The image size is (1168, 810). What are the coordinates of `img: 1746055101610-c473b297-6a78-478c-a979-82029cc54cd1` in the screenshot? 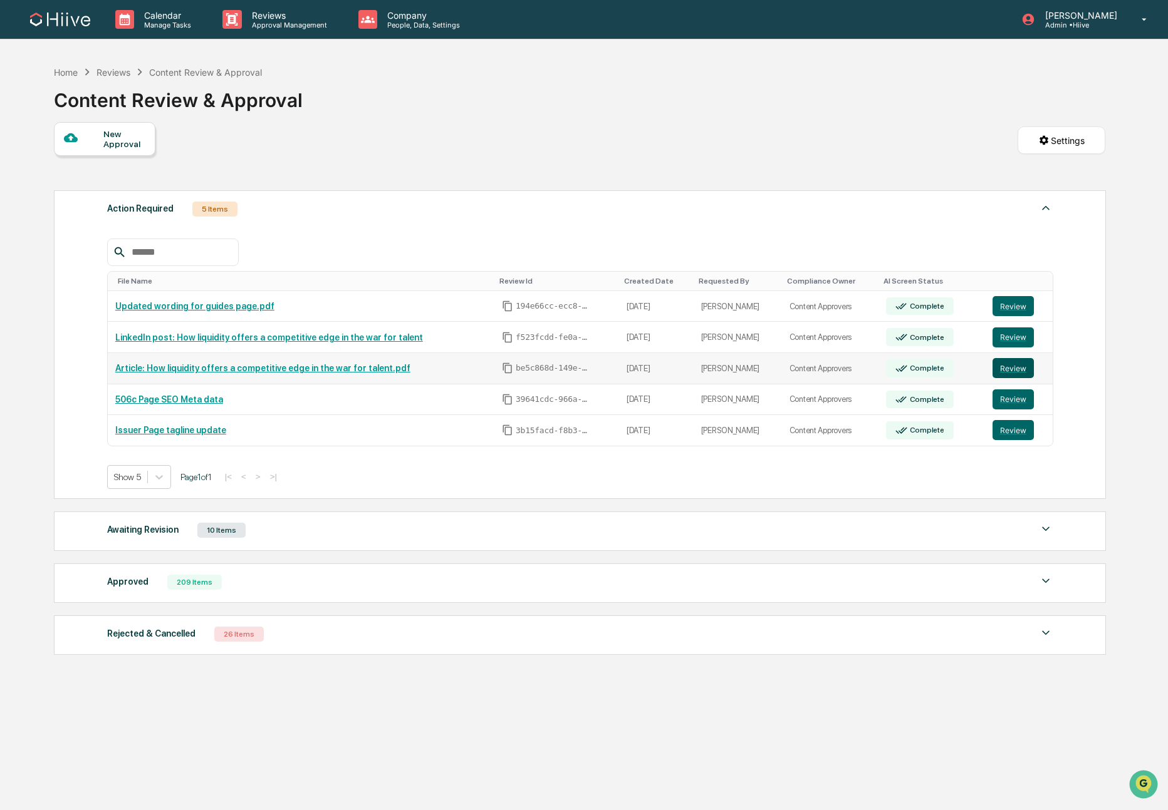 It's located at (24, 107).